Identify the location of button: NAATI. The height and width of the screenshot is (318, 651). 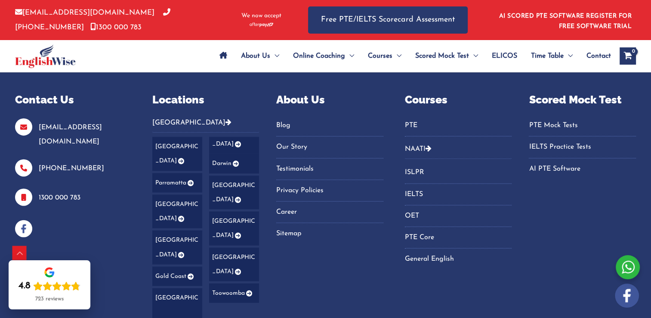
(458, 148).